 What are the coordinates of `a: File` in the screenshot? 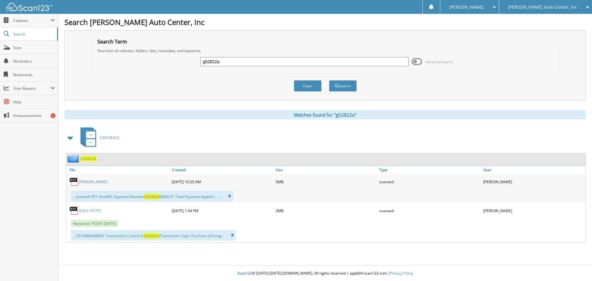 It's located at (118, 170).